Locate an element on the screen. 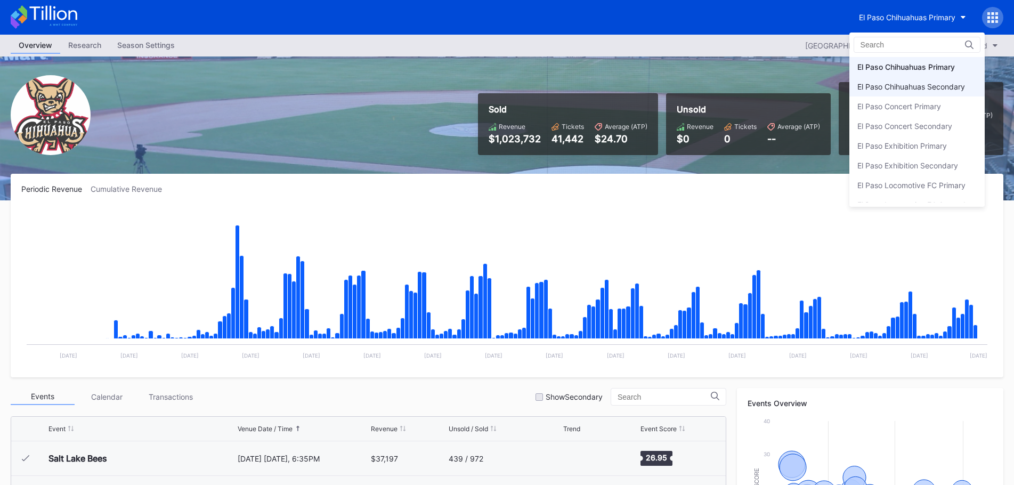  div: El Paso Exhibition Secondary is located at coordinates (908, 165).